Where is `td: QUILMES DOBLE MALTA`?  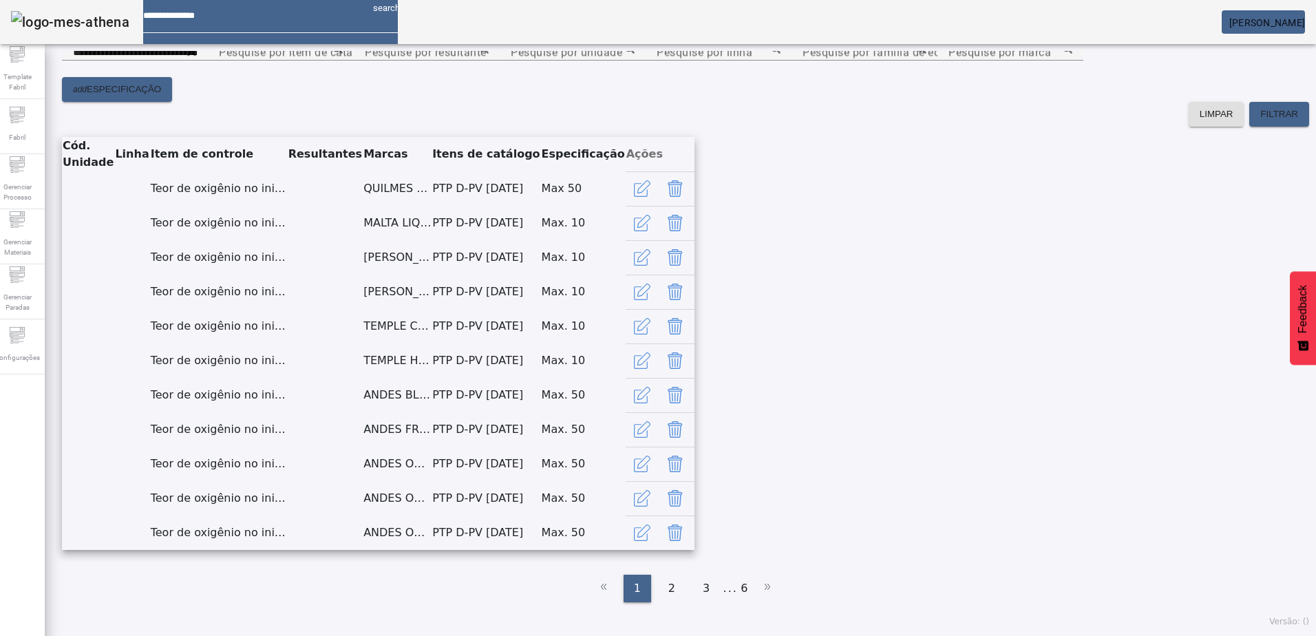 td: QUILMES DOBLE MALTA is located at coordinates (397, 189).